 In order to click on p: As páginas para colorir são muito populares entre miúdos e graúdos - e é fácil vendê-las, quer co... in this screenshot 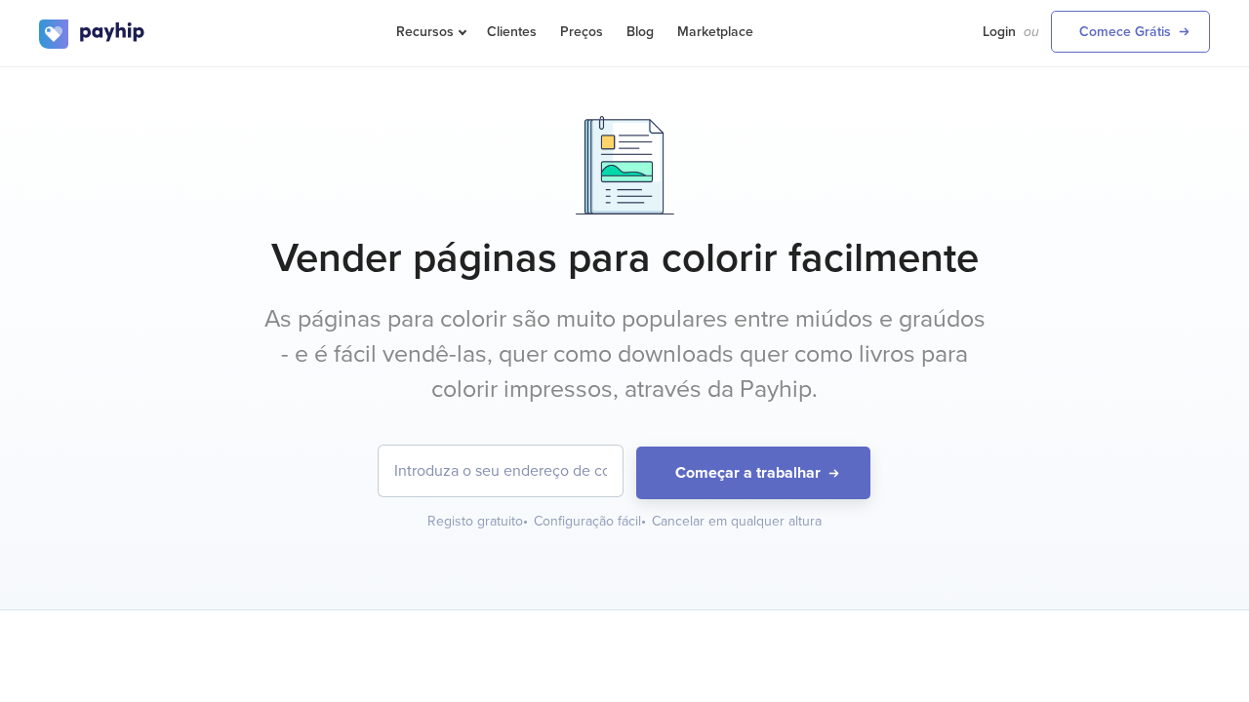, I will do `click(624, 354)`.